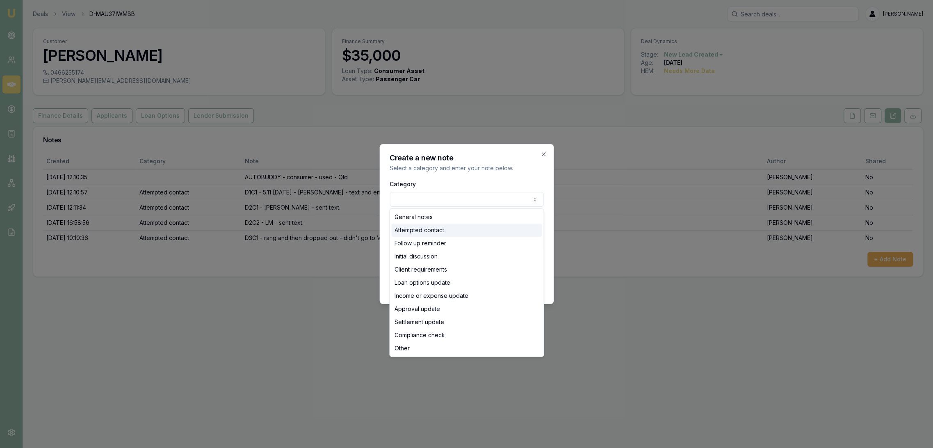 Image resolution: width=933 pixels, height=448 pixels. Describe the element at coordinates (417, 309) in the screenshot. I see `span: Approval update` at that location.